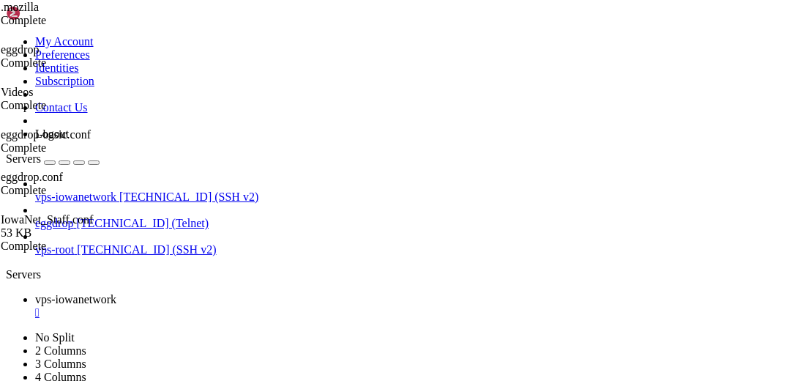  What do you see at coordinates (20, 7) in the screenshot?
I see `span: .mozilla` at bounding box center [20, 7].